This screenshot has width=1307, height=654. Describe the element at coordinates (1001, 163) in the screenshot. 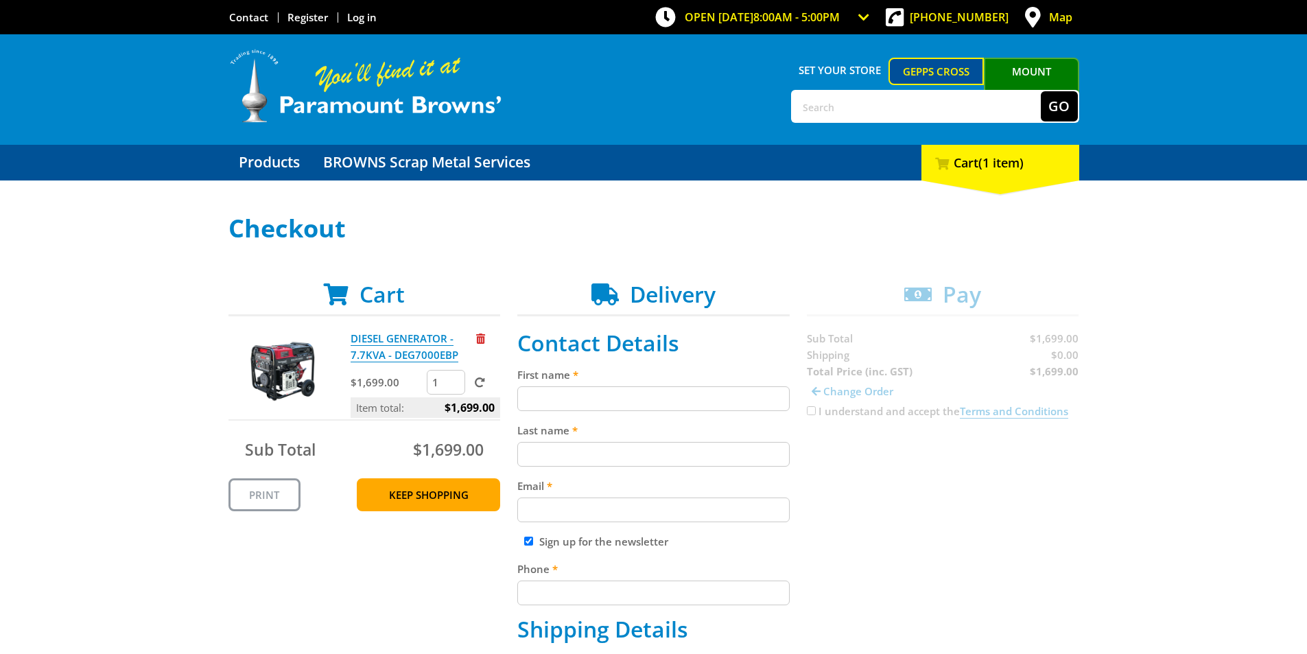

I see `span: (1 item)` at that location.